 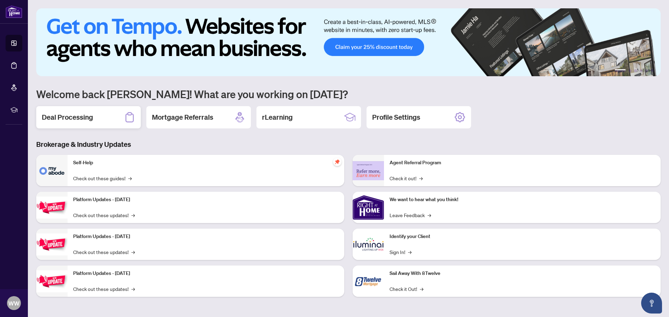 What do you see at coordinates (67, 117) in the screenshot?
I see `h2: Deal Processing` at bounding box center [67, 117].